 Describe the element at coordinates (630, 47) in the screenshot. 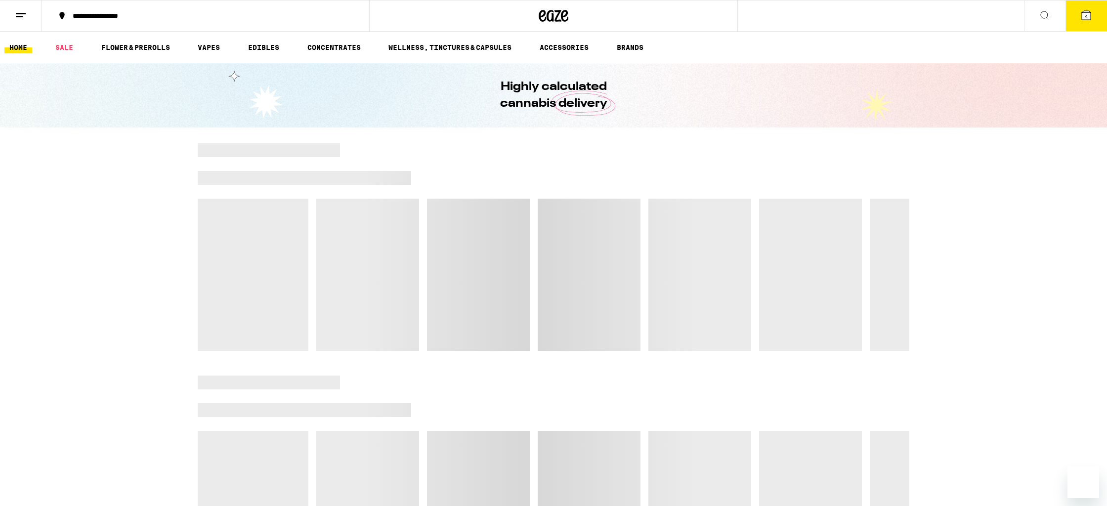

I see `a: BRANDS` at that location.